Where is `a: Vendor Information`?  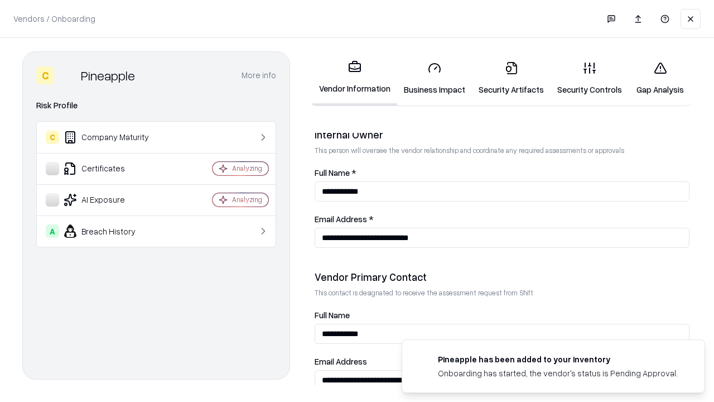 a: Vendor Information is located at coordinates (355, 78).